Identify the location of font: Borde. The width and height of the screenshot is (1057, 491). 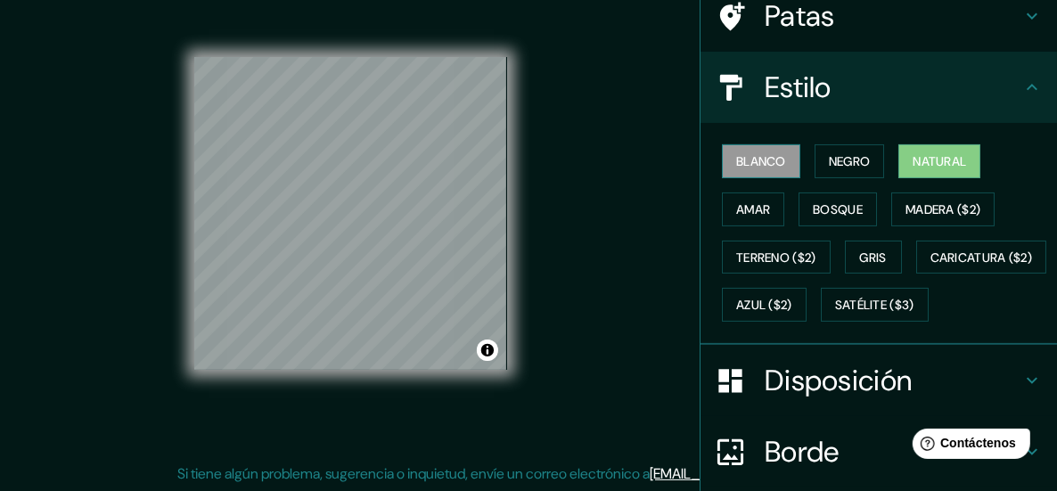
(802, 452).